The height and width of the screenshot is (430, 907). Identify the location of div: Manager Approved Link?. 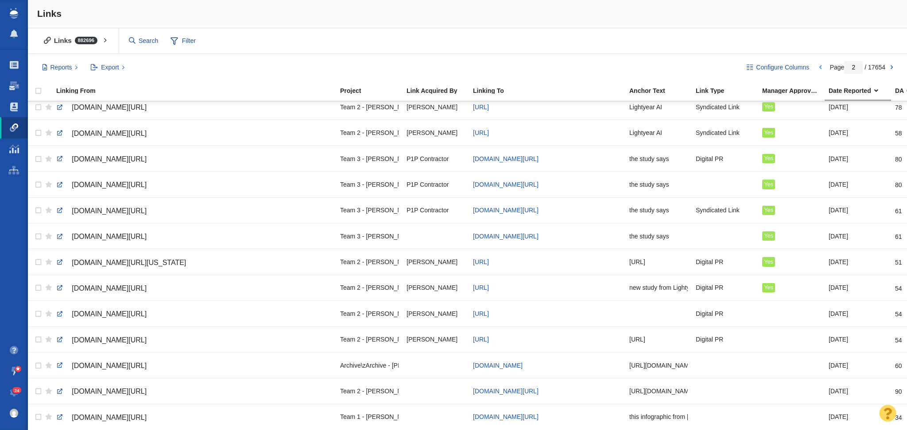
(795, 91).